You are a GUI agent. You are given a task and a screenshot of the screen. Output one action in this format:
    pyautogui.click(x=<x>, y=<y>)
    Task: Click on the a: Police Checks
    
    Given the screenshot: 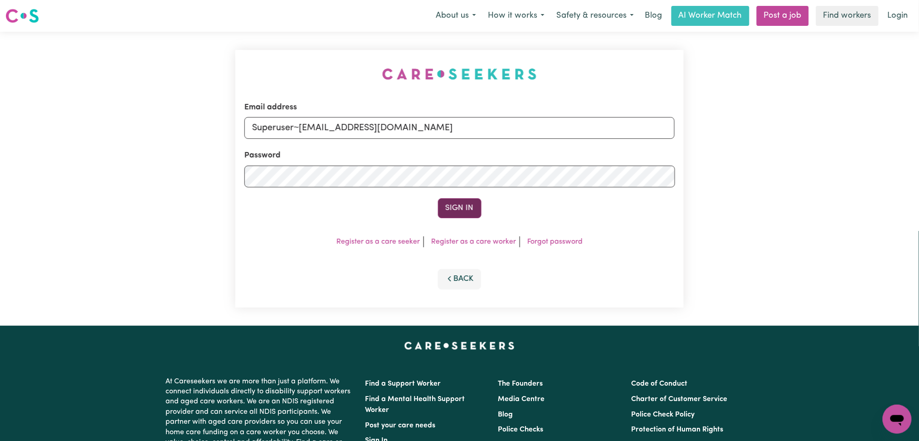 What is the action you would take?
    pyautogui.click(x=521, y=430)
    